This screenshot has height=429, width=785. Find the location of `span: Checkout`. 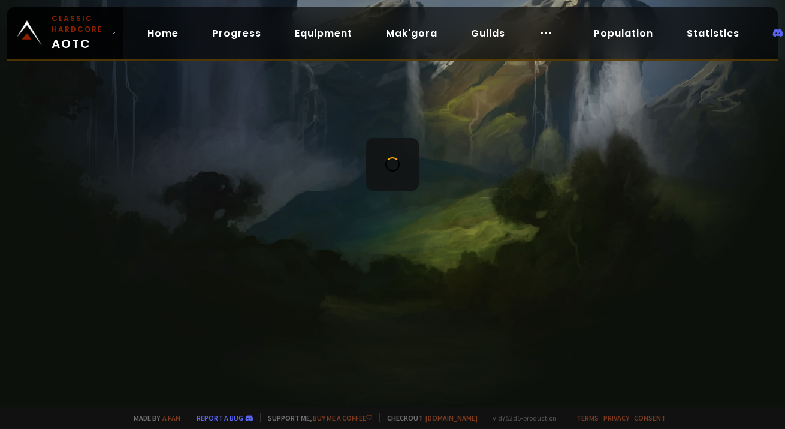

span: Checkout is located at coordinates (429, 417).